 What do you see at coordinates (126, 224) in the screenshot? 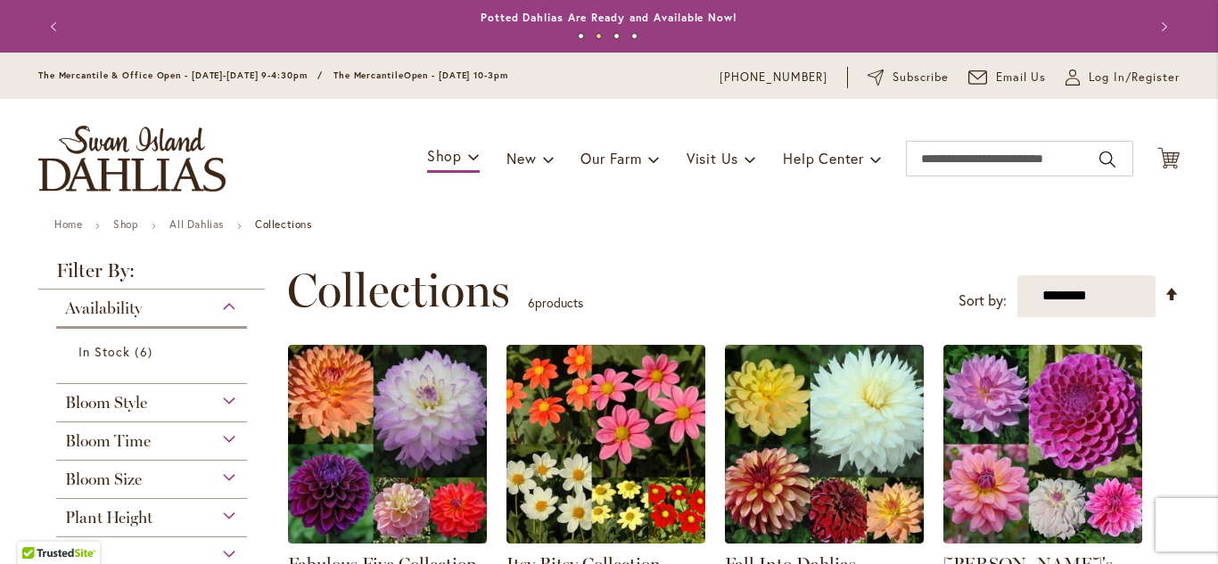
I see `a: Shop` at bounding box center [126, 224].